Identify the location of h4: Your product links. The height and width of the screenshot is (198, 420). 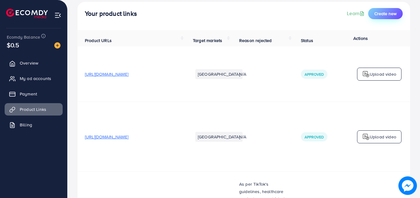
(111, 14).